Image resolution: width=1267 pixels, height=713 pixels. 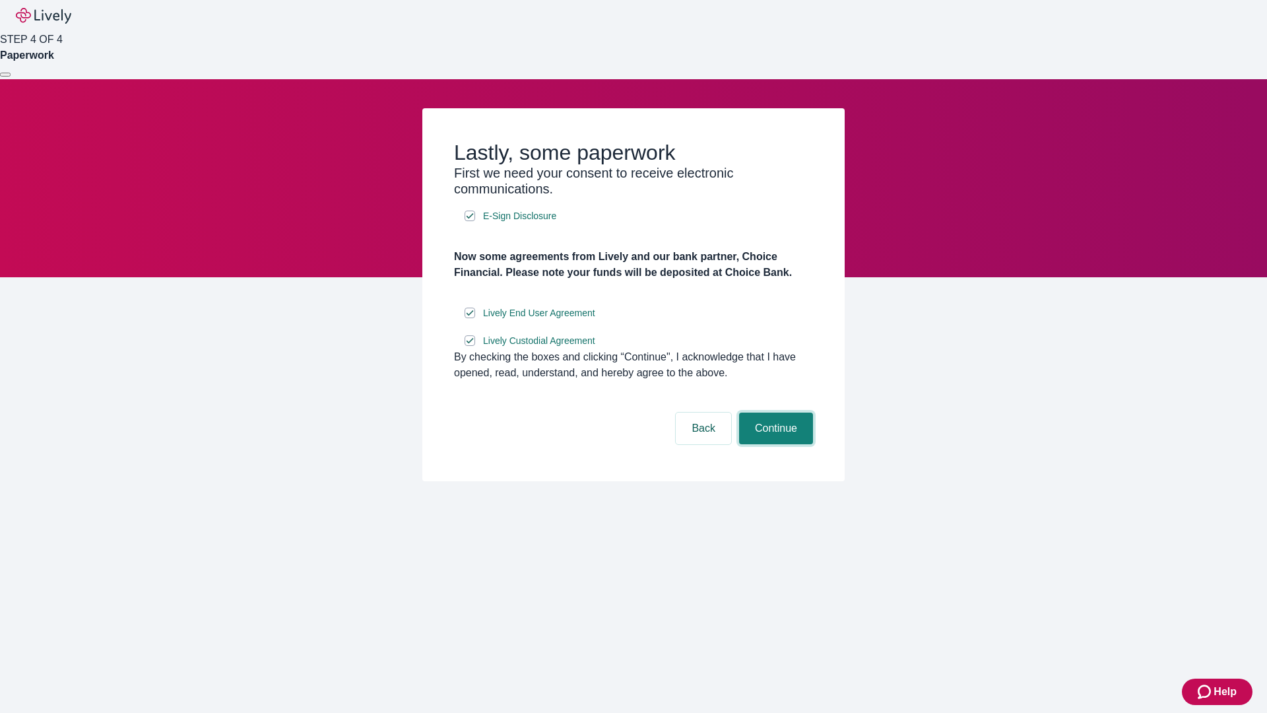 What do you see at coordinates (1205, 691) in the screenshot?
I see `svg: Zendesk support icon` at bounding box center [1205, 691].